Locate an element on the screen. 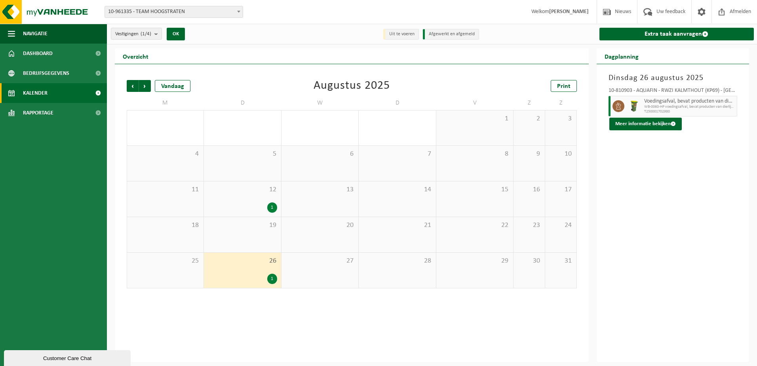  span: 12 is located at coordinates (242, 190).